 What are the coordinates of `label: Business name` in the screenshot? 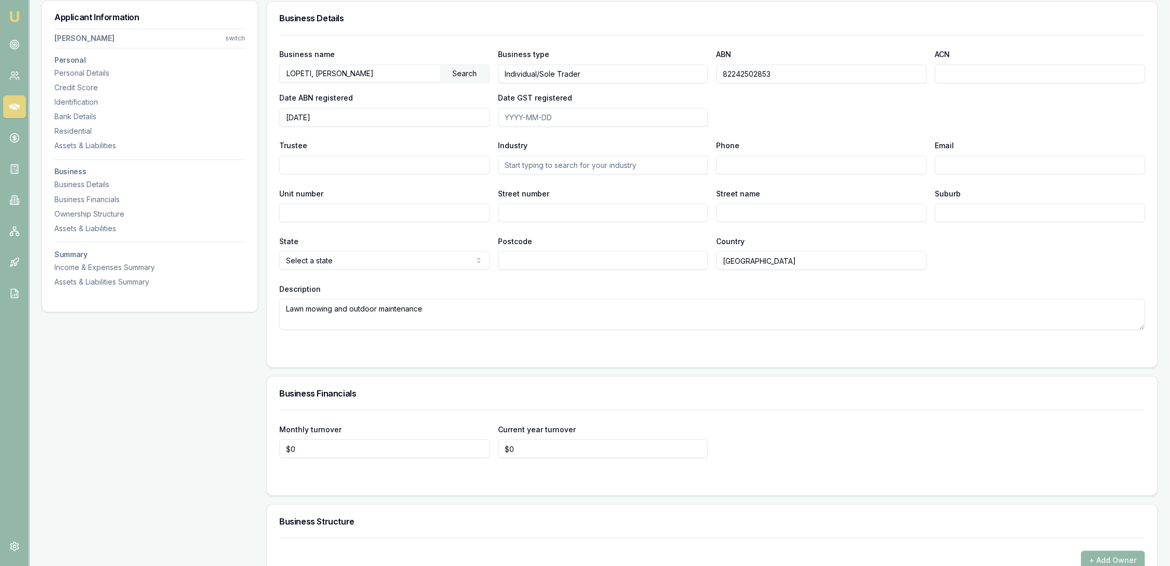 It's located at (307, 54).